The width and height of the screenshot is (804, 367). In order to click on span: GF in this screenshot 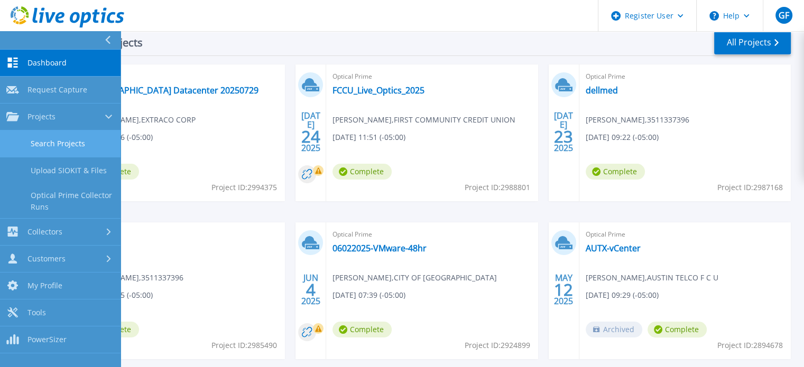, I will do `click(783, 15)`.